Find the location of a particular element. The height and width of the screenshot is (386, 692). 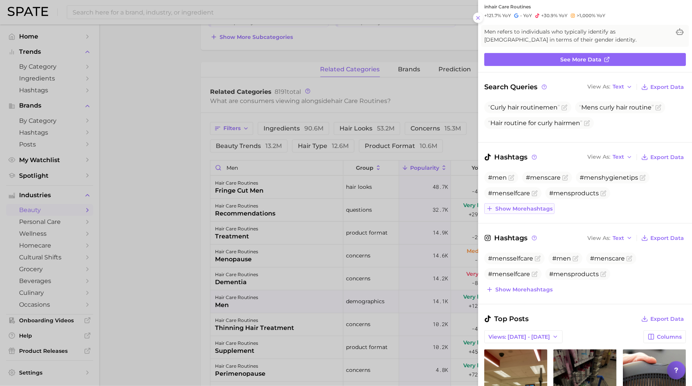

span: Curly hair routine is located at coordinates (524, 107).